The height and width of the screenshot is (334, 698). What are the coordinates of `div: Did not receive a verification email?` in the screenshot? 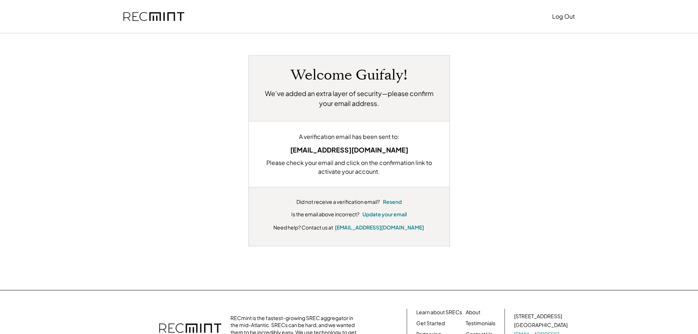 It's located at (338, 202).